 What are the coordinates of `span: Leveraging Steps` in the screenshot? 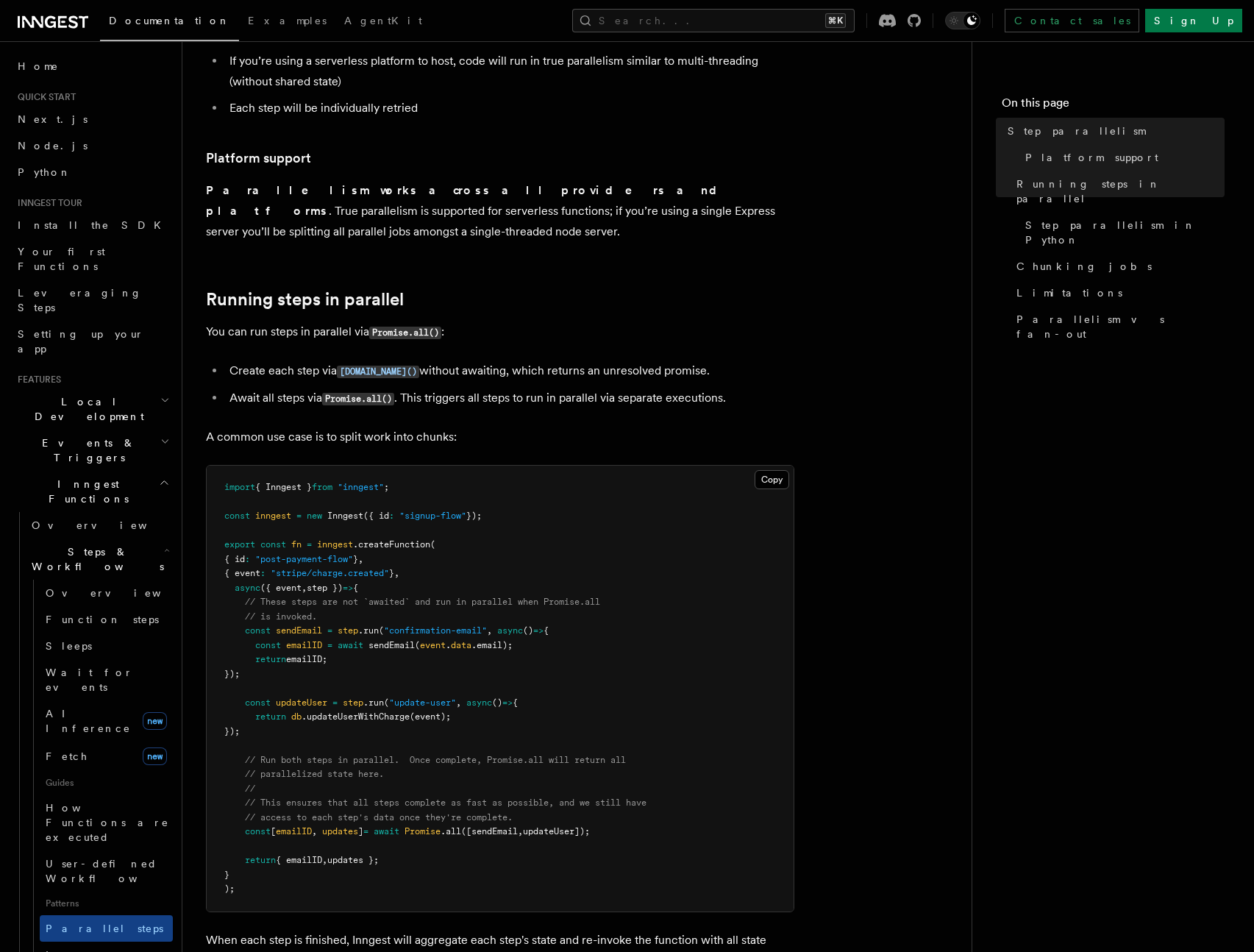 It's located at (79, 300).